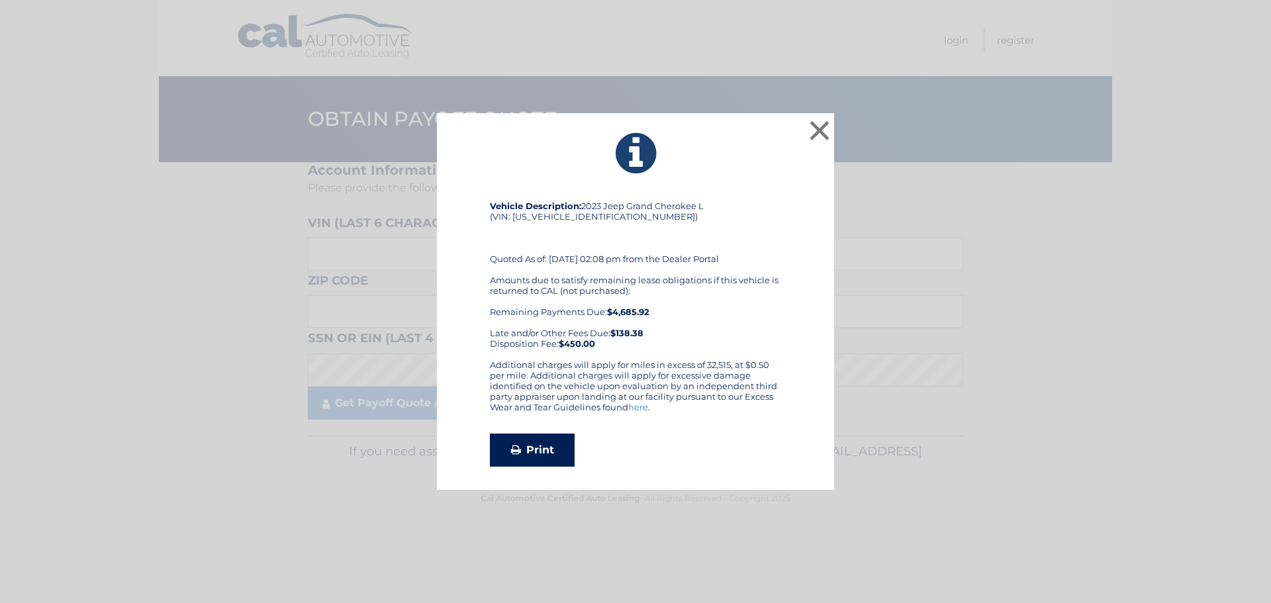 This screenshot has height=603, width=1271. Describe the element at coordinates (532, 450) in the screenshot. I see `a: Print` at that location.